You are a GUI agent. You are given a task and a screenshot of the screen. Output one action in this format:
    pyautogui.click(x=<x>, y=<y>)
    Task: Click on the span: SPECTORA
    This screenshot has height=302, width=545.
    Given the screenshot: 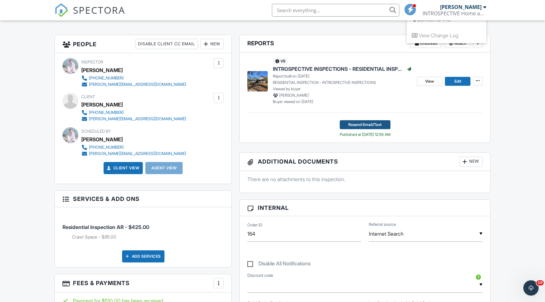 What is the action you would take?
    pyautogui.click(x=99, y=10)
    